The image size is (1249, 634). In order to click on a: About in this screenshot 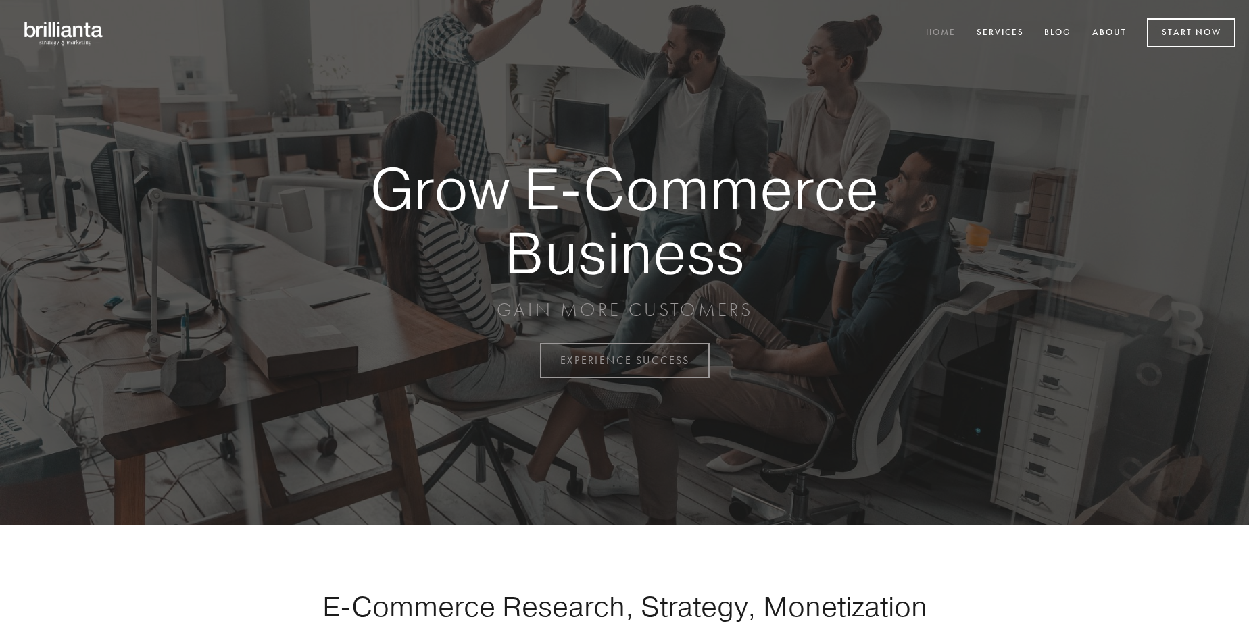, I will do `click(1109, 33)`.